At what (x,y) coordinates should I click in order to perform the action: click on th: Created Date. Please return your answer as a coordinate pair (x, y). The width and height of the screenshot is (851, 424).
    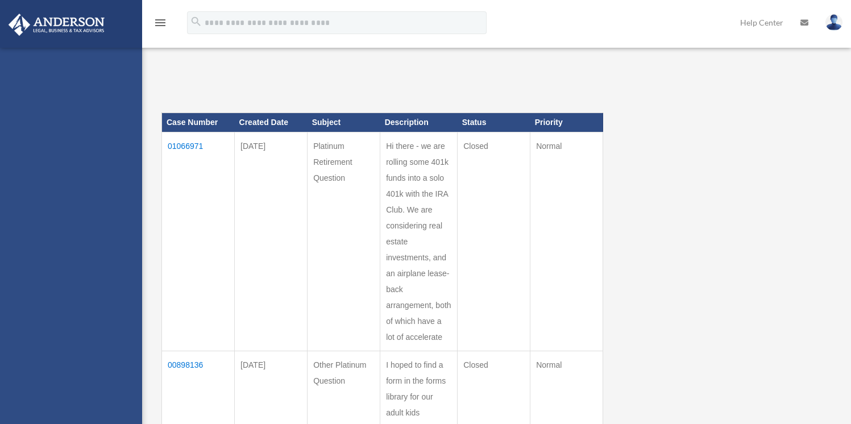
    Looking at the image, I should click on (271, 123).